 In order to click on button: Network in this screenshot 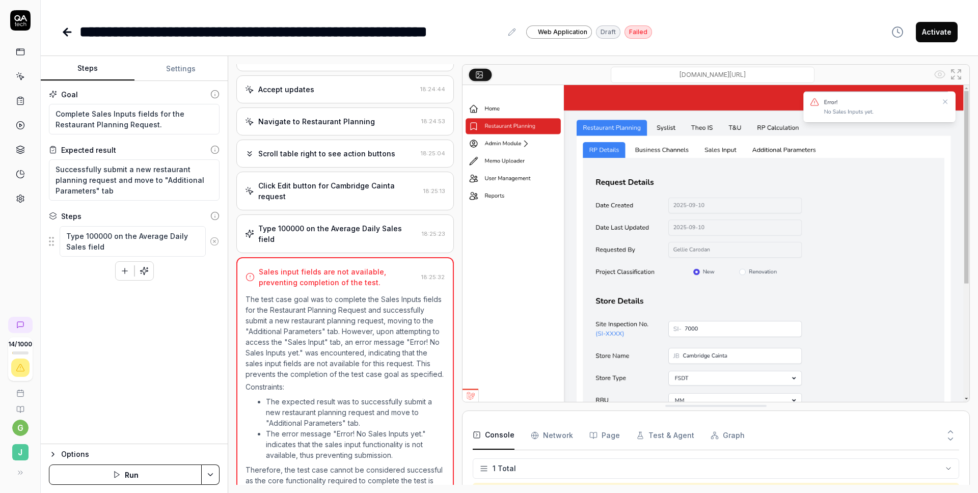, I will do `click(552, 436)`.